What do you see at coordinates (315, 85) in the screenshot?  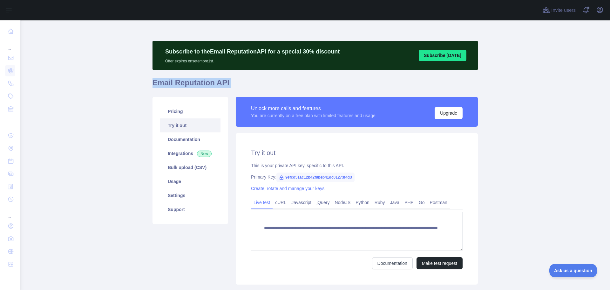 I see `h1: Email Reputation API` at bounding box center [315, 85].